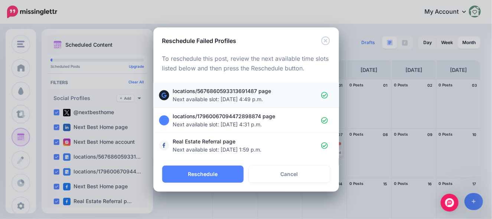 This screenshot has width=492, height=219. I want to click on span: Real Estate Referral page, so click(247, 146).